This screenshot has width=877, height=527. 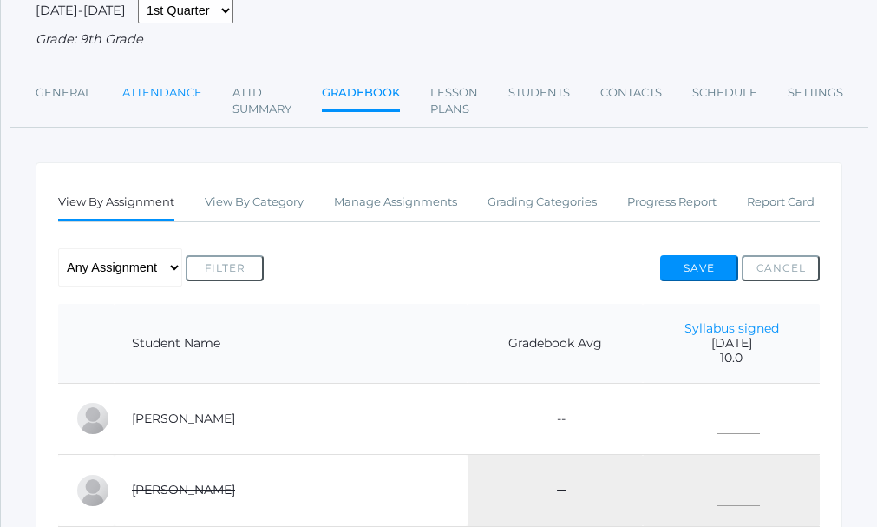 I want to click on a: Manage Assignments, so click(x=396, y=202).